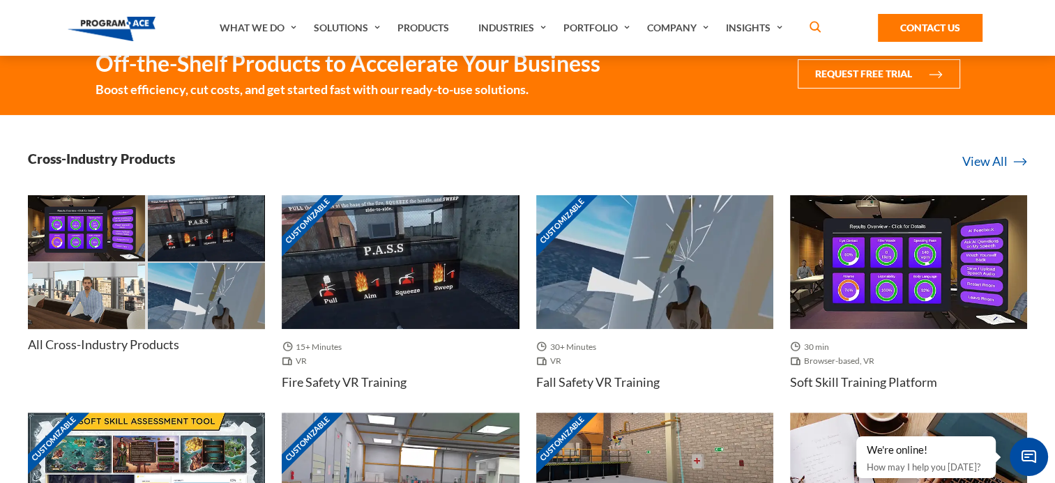 This screenshot has height=483, width=1055. I want to click on h3: Cross-Industry Products, so click(101, 158).